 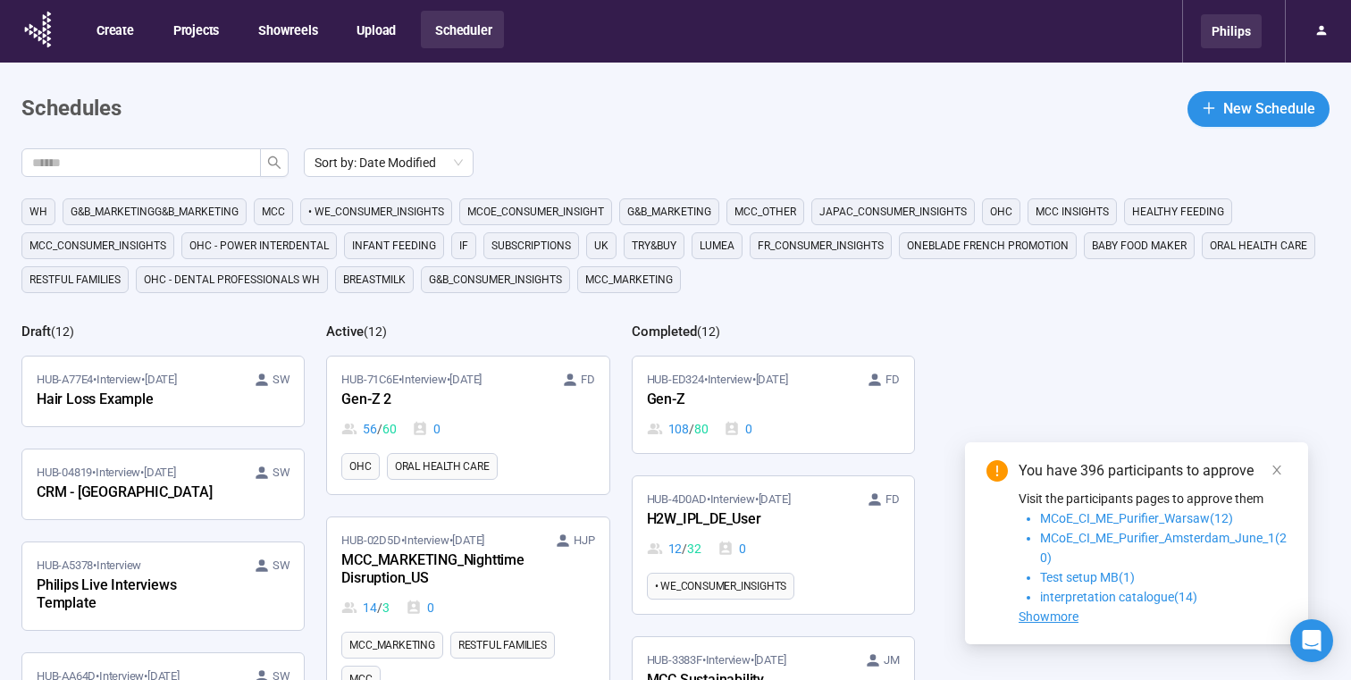 What do you see at coordinates (135, 400) in the screenshot?
I see `div: Hair Loss Example` at bounding box center [135, 400].